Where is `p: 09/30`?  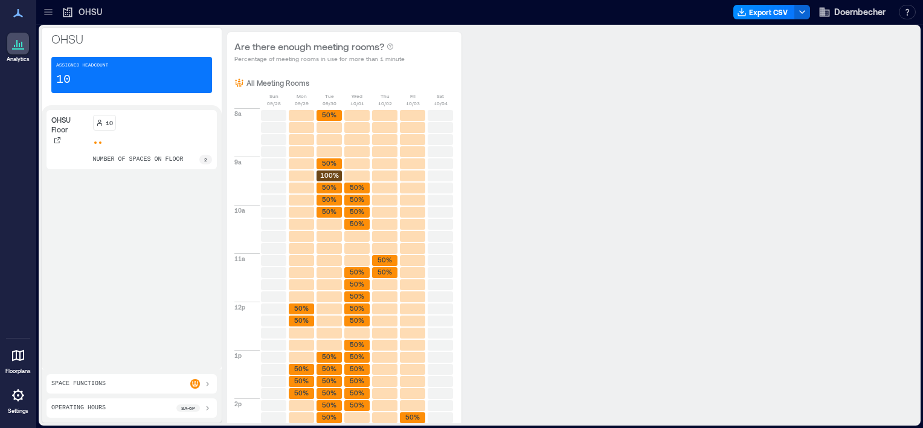 p: 09/30 is located at coordinates (329, 103).